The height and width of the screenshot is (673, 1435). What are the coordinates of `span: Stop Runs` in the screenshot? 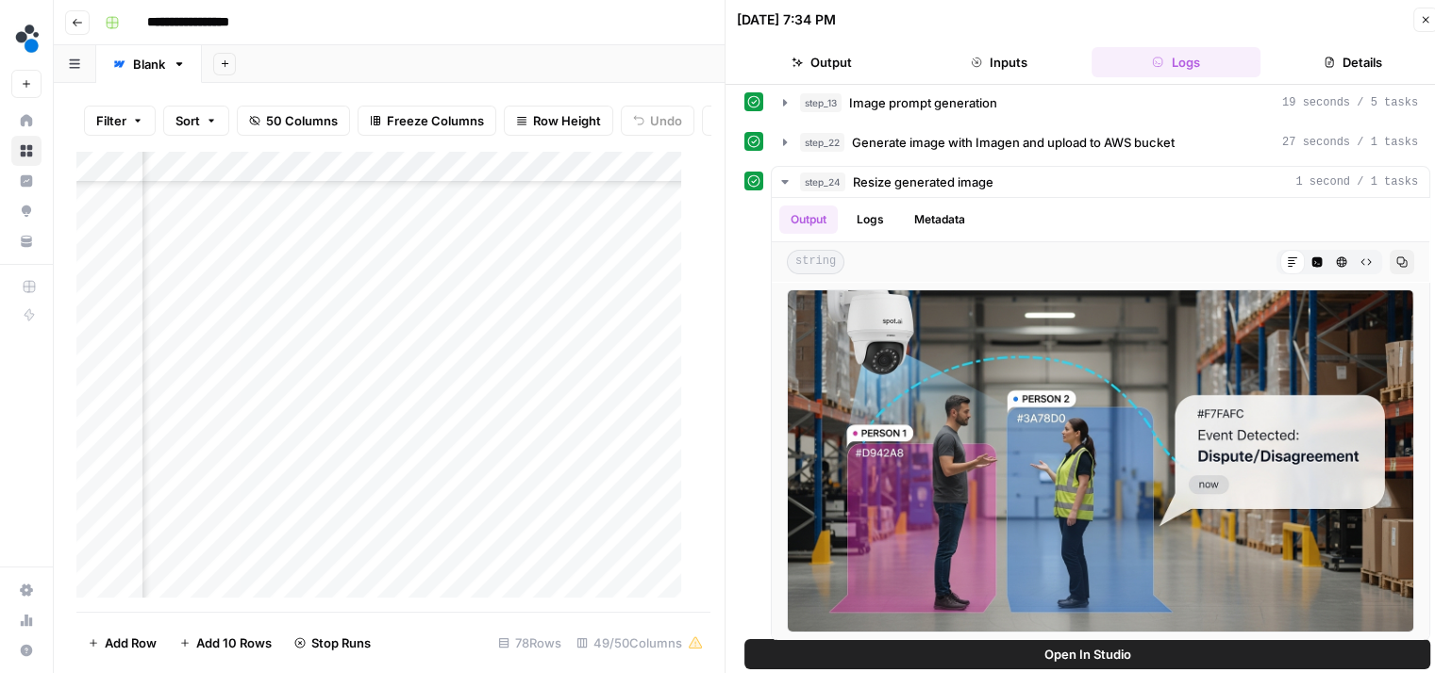 It's located at (340, 643).